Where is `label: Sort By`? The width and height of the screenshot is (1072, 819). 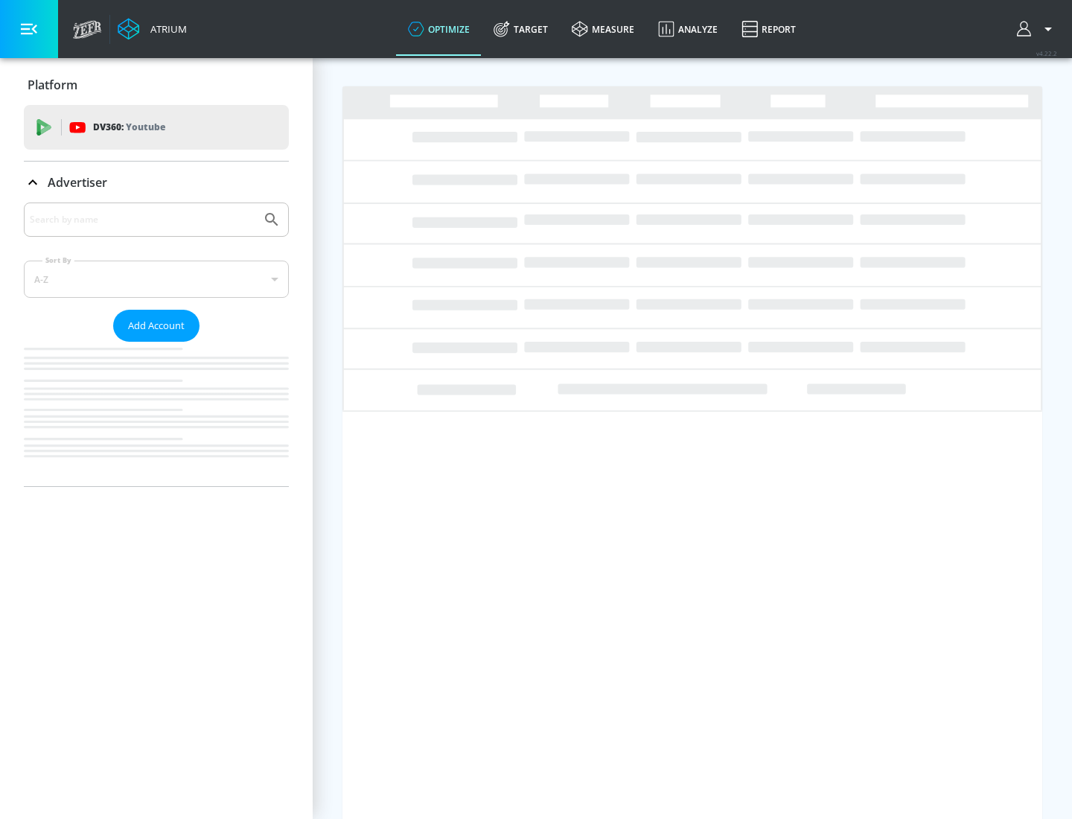 label: Sort By is located at coordinates (58, 260).